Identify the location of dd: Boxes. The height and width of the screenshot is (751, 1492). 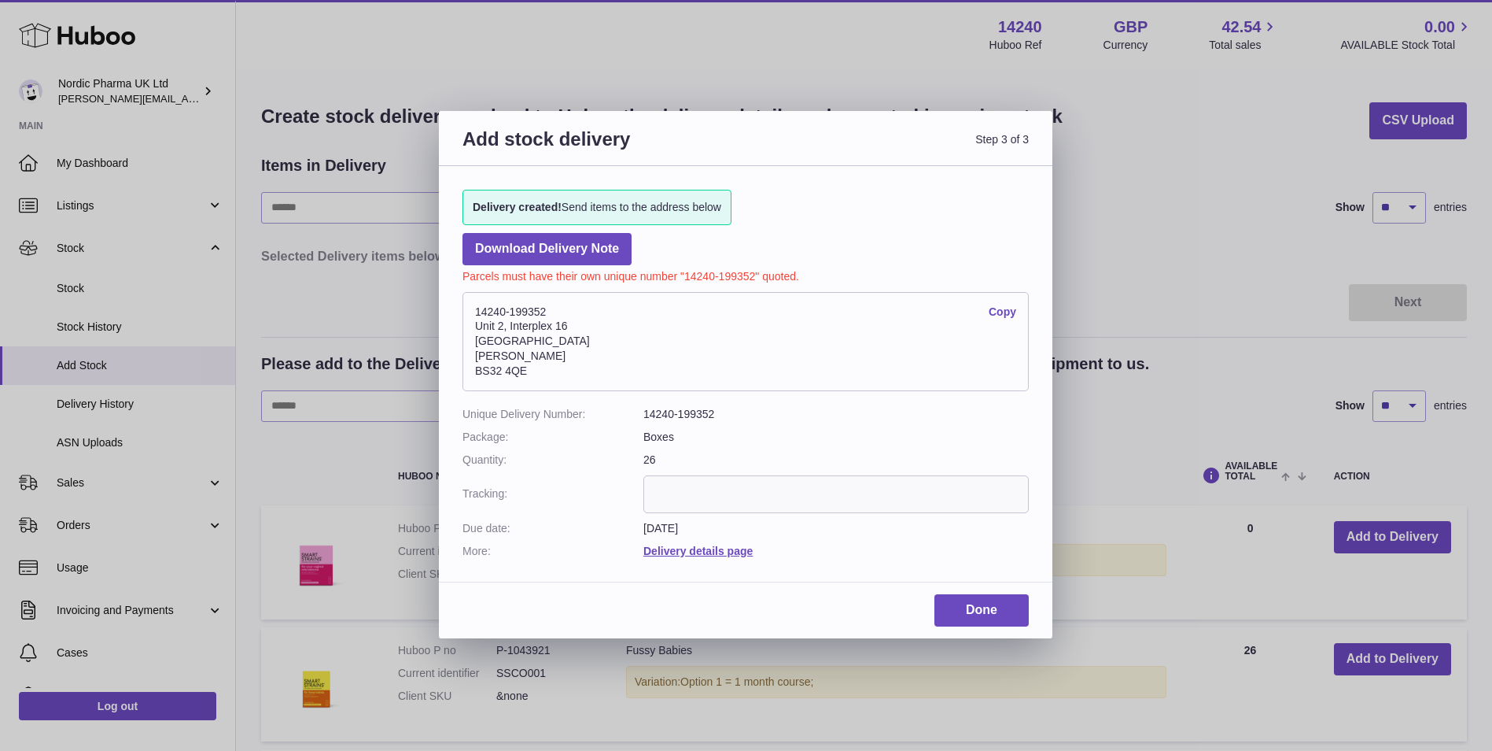
(836, 437).